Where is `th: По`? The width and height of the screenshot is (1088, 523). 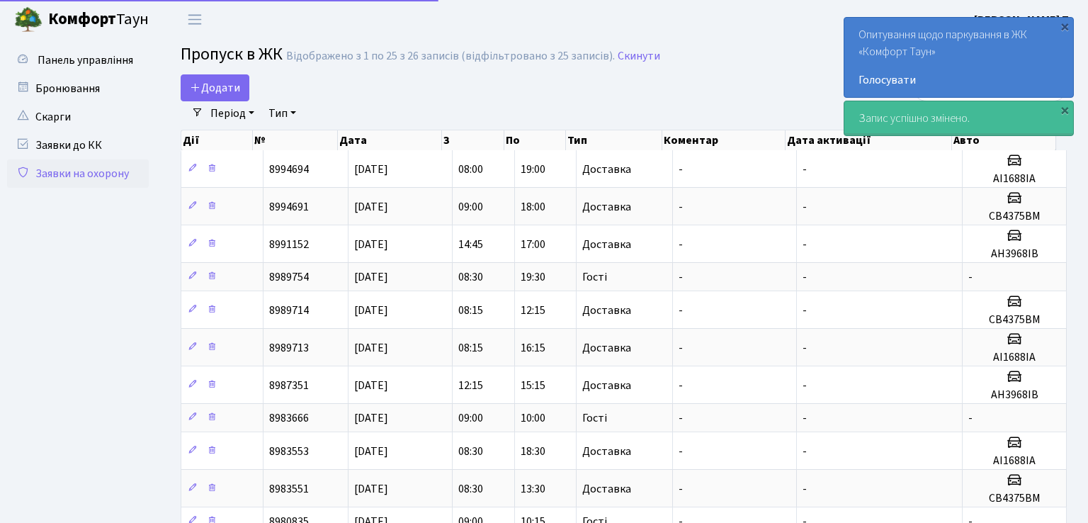 th: По is located at coordinates (535, 140).